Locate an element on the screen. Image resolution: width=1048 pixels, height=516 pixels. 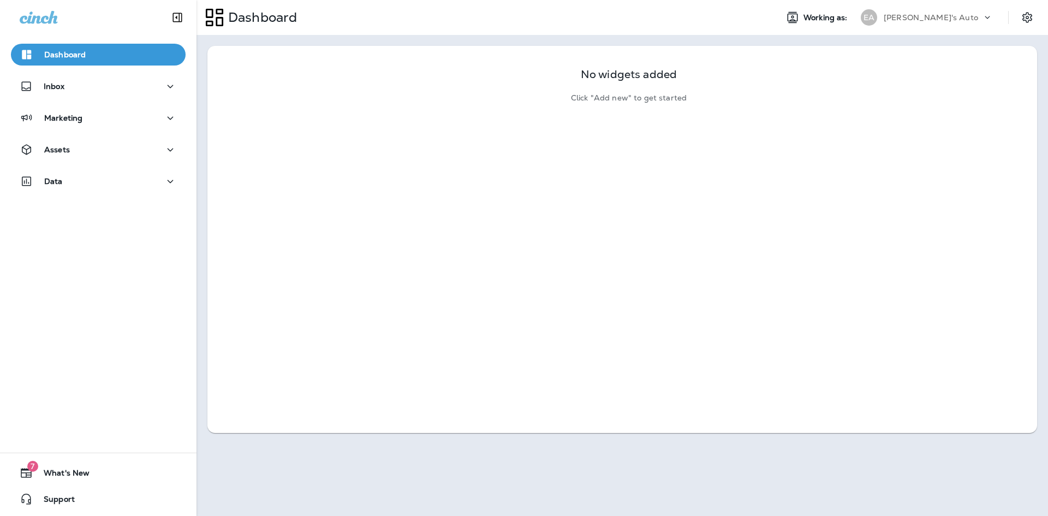
button: Settings is located at coordinates (1027, 17).